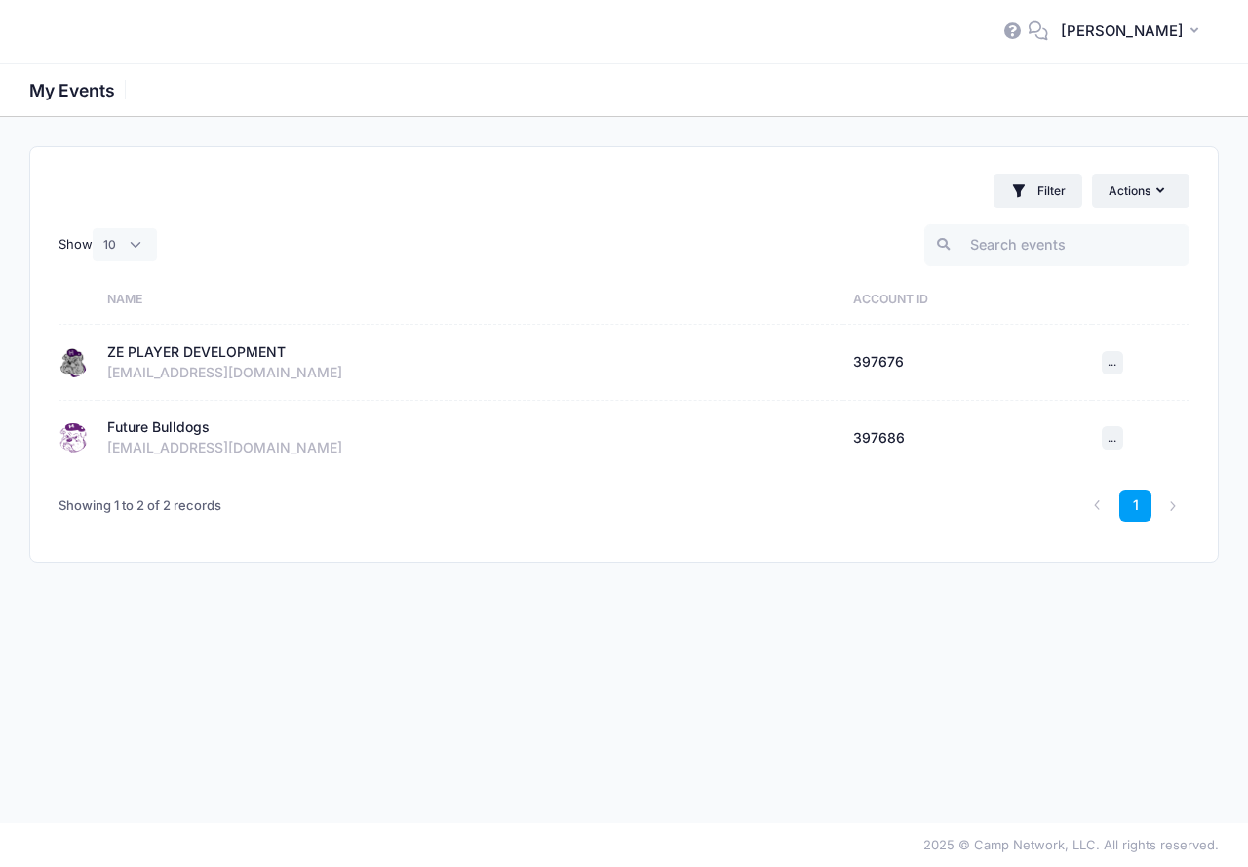  Describe the element at coordinates (470, 299) in the screenshot. I see `th: Name: activate to sort column ascending` at that location.